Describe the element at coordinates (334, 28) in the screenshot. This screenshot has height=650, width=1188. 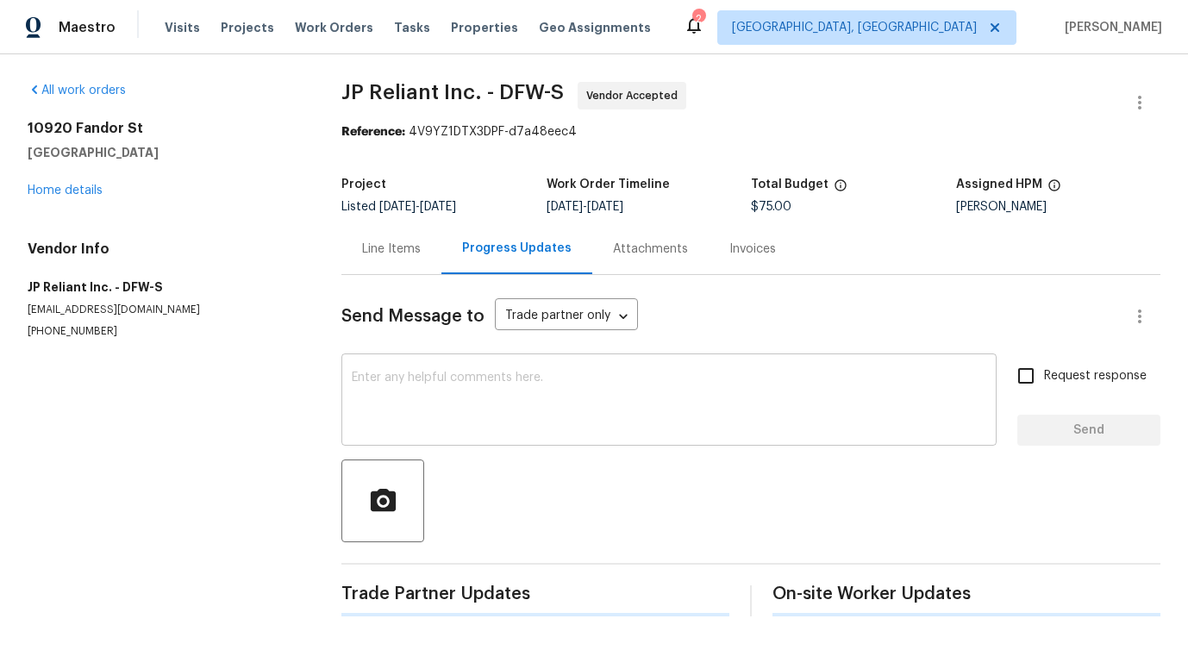
I see `span: Work Orders` at that location.